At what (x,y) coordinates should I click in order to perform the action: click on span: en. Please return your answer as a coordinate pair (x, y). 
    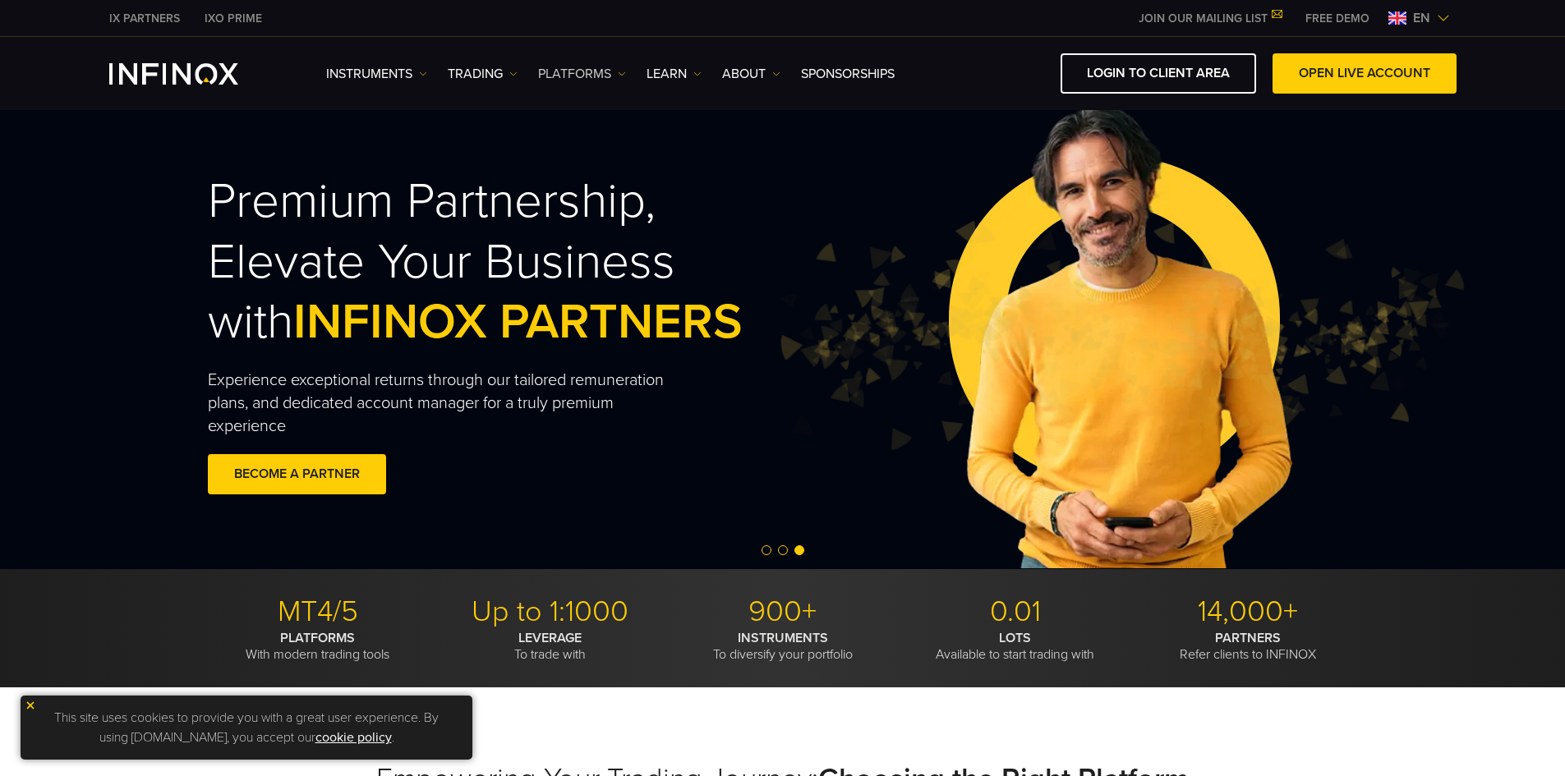
    Looking at the image, I should click on (1421, 18).